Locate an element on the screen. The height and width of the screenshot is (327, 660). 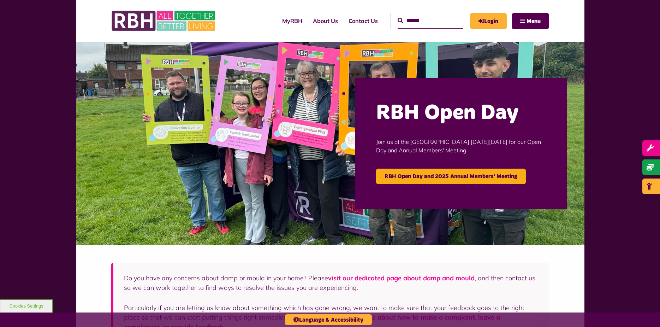
p: Do you have any concerns about damp or mould in your home? Please , and then contact us so we can... is located at coordinates (331, 282).